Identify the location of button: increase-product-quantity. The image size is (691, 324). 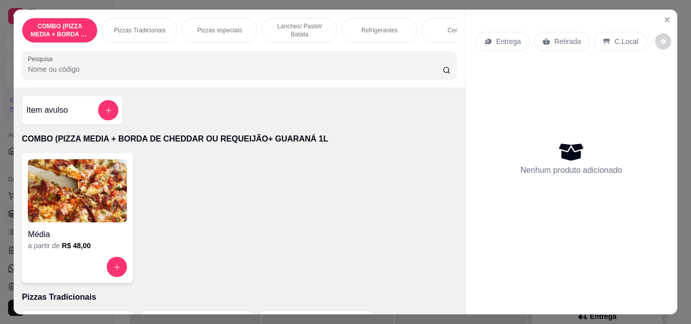
(117, 267).